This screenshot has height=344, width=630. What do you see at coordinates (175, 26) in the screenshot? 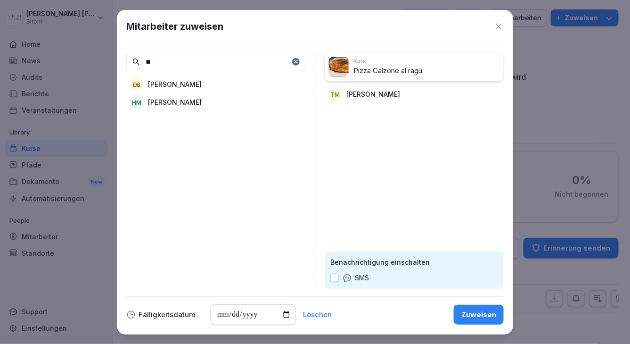
I see `h1: Mitarbeiter zuweisen` at bounding box center [175, 26].